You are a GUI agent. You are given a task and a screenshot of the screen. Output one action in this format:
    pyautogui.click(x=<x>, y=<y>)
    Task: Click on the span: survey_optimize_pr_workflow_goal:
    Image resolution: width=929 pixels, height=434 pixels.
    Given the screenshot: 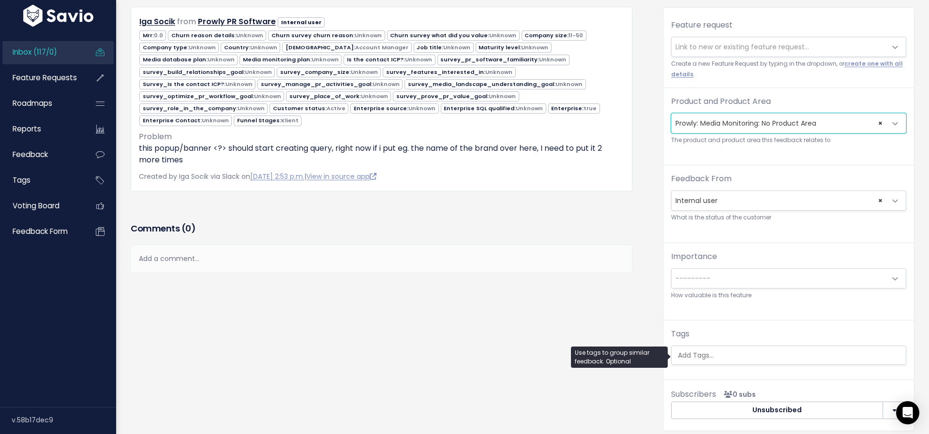 What is the action you would take?
    pyautogui.click(x=211, y=96)
    